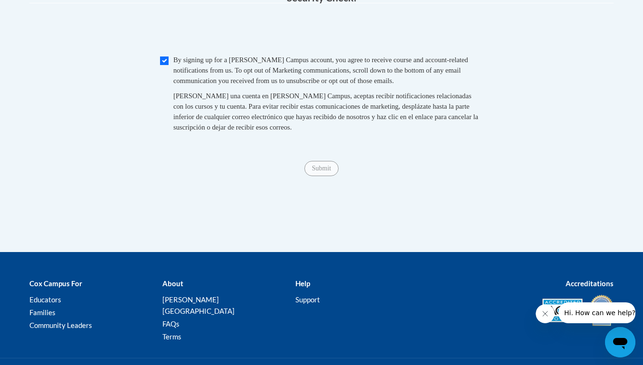 This screenshot has width=643, height=365. What do you see at coordinates (61, 326) in the screenshot?
I see `a: Community Leaders` at bounding box center [61, 326].